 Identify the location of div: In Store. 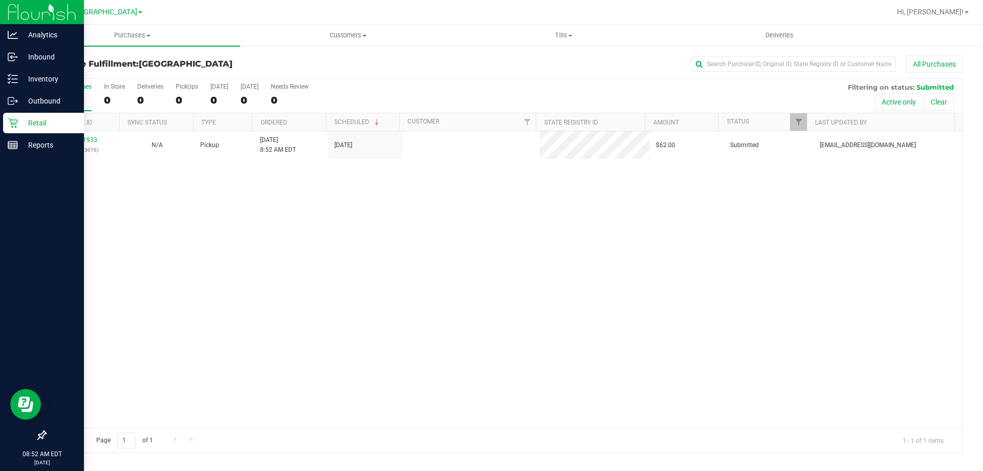
(114, 87).